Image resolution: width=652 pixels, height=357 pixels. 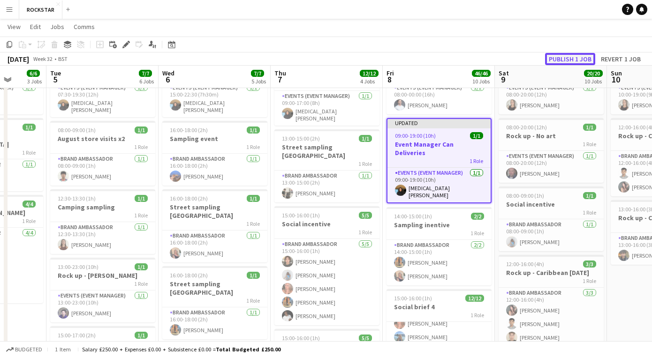 I want to click on span: 08:00-20:00 (12h), so click(x=526, y=127).